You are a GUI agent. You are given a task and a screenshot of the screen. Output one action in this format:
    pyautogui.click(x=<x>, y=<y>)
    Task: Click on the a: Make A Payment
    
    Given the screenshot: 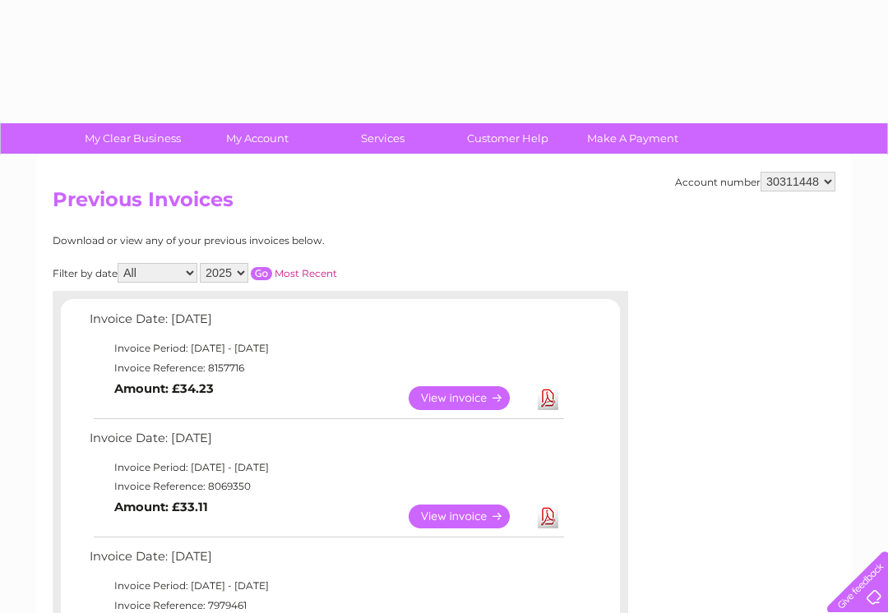 What is the action you would take?
    pyautogui.click(x=632, y=138)
    